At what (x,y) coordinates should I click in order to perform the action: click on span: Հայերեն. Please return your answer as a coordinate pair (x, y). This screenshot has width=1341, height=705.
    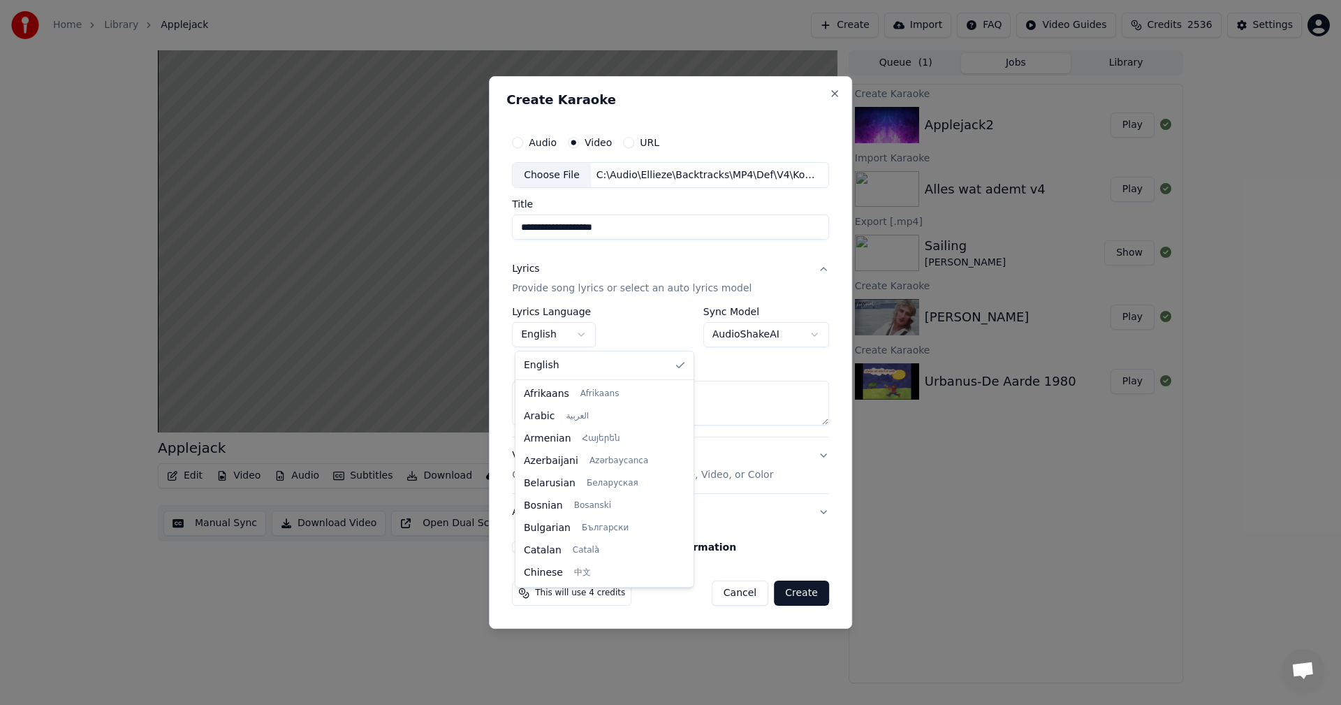
    Looking at the image, I should click on (601, 439).